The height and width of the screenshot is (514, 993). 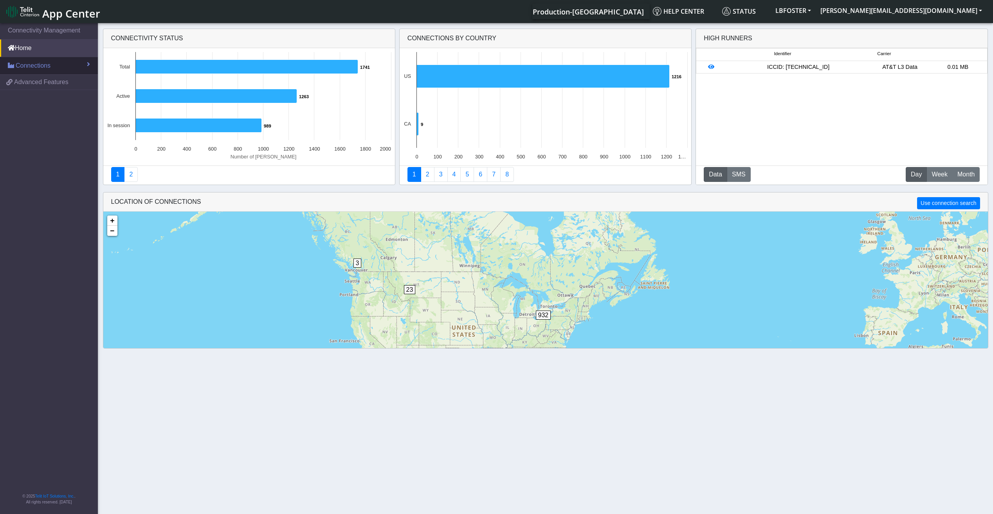 I want to click on span: Help center, so click(x=678, y=11).